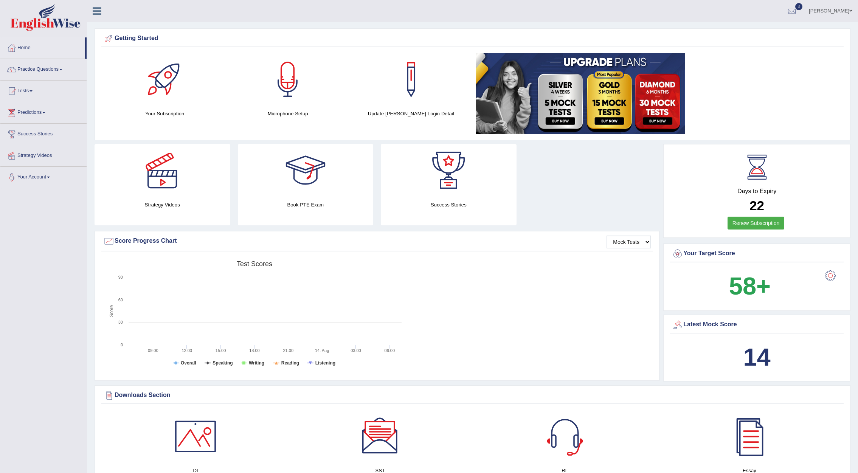  Describe the element at coordinates (757, 254) in the screenshot. I see `div: Your Target Score` at that location.